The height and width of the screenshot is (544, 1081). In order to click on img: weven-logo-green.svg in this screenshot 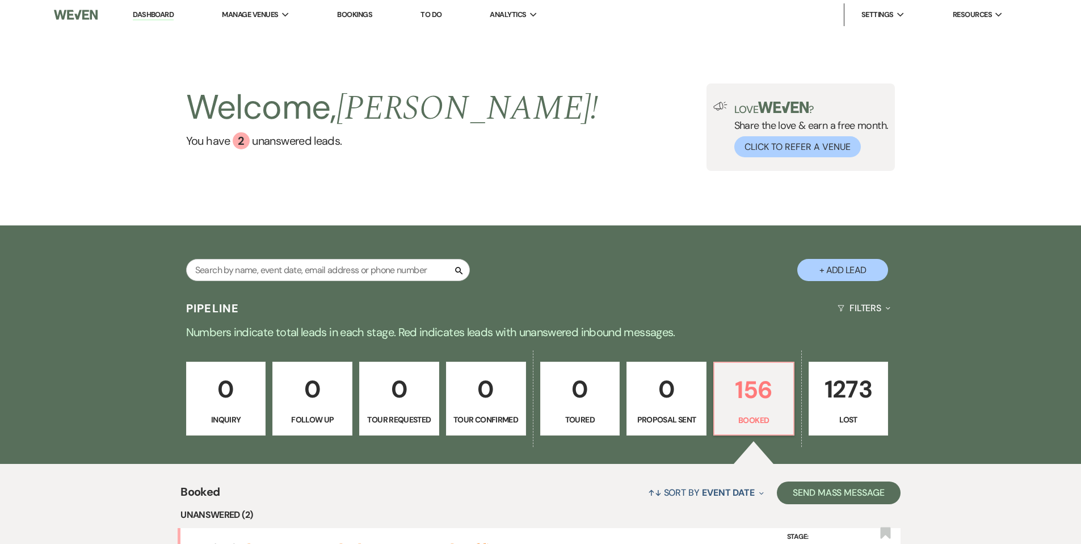, I will do `click(783, 107)`.